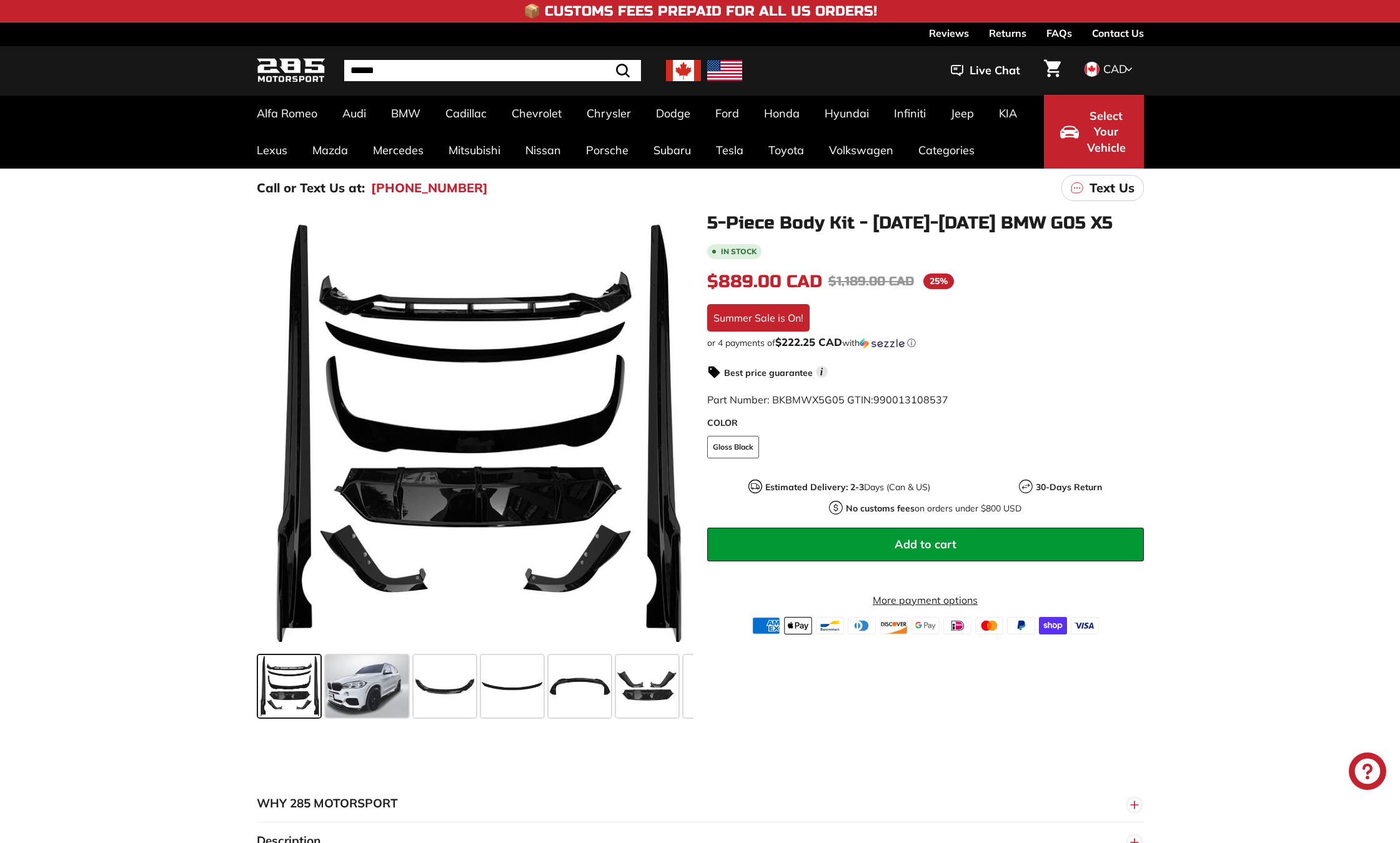 The image size is (1400, 843). Describe the element at coordinates (925, 544) in the screenshot. I see `span: Add to cart` at that location.